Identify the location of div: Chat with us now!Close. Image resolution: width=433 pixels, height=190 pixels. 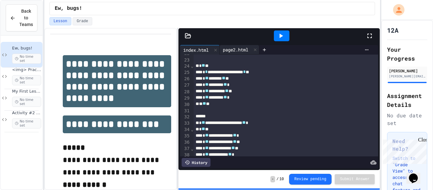
(23, 21).